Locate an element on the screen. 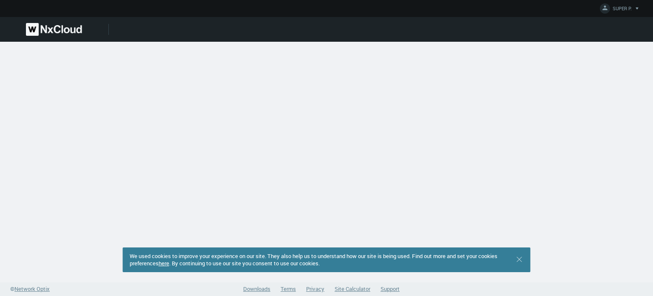 This screenshot has width=653, height=296. a: Terms is located at coordinates (288, 288).